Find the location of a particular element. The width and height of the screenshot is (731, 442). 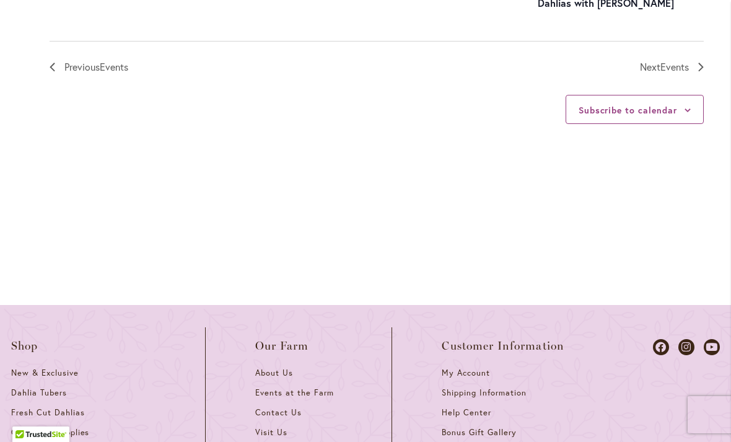

a: Previous Events is located at coordinates (89, 67).